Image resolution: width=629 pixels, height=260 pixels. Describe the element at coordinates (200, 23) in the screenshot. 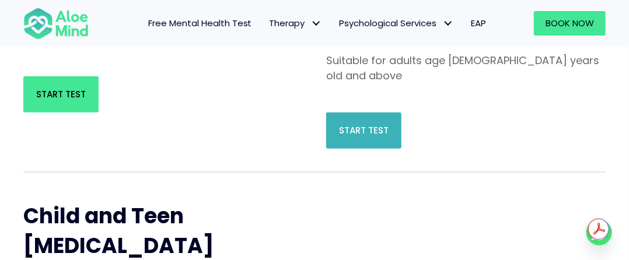

I see `span: Free Mental Health Test` at that location.